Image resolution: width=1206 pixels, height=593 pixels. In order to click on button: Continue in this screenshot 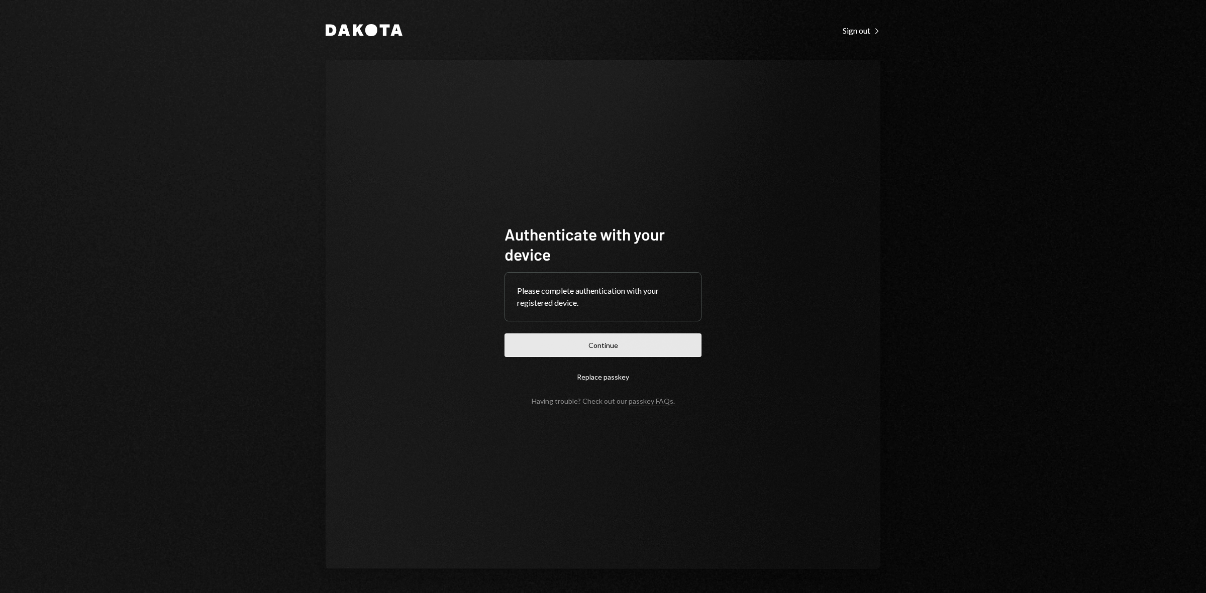, I will do `click(603, 345)`.